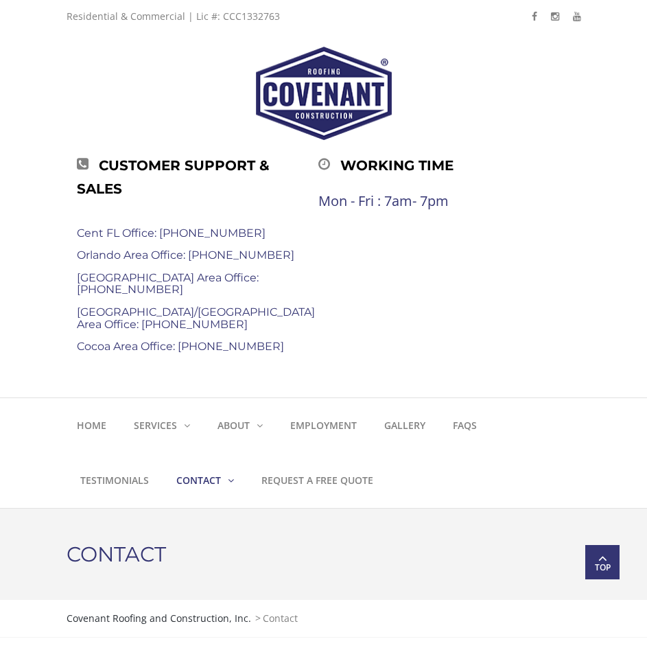 The image size is (647, 648). What do you see at coordinates (324, 93) in the screenshot?
I see `img: Covenant Roofing and Construction, Inc.` at bounding box center [324, 93].